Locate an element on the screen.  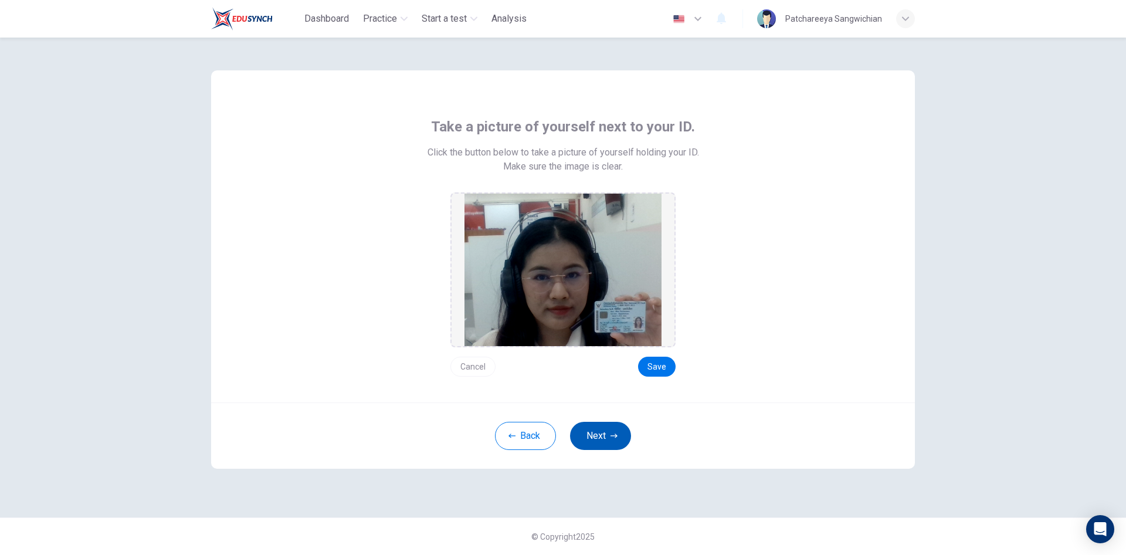
button: Save is located at coordinates (657, 367).